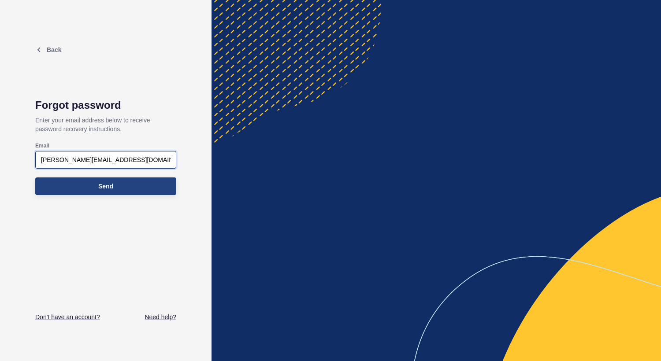 Image resolution: width=661 pixels, height=361 pixels. Describe the element at coordinates (106, 186) in the screenshot. I see `span: Send` at that location.